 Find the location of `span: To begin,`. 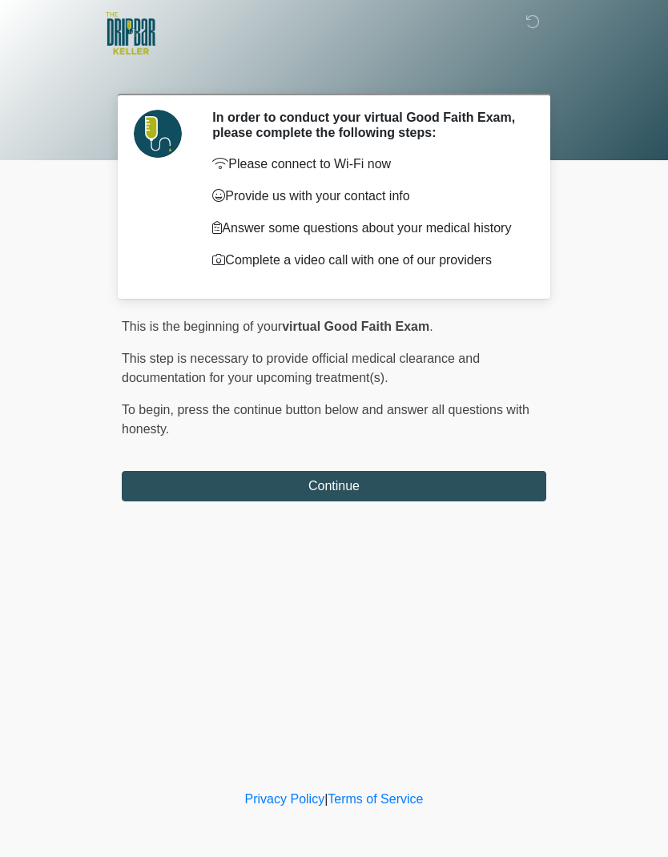

span: To begin, is located at coordinates (149, 409).